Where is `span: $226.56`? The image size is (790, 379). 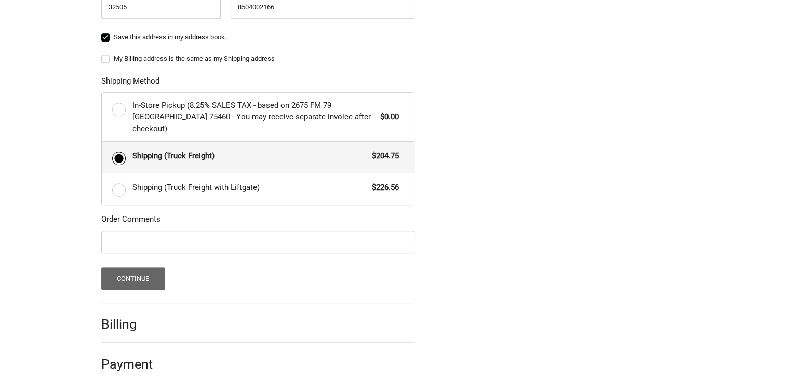
span: $226.56 is located at coordinates (383, 188).